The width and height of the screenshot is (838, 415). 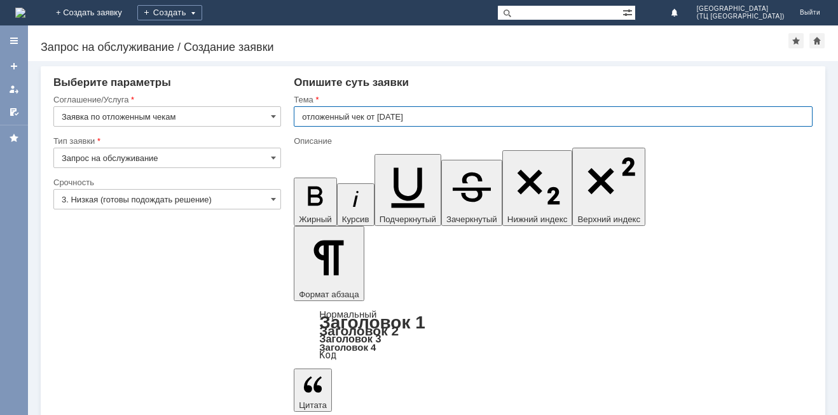 What do you see at coordinates (166, 99) in the screenshot?
I see `div: Соглашение/Услуга` at bounding box center [166, 99].